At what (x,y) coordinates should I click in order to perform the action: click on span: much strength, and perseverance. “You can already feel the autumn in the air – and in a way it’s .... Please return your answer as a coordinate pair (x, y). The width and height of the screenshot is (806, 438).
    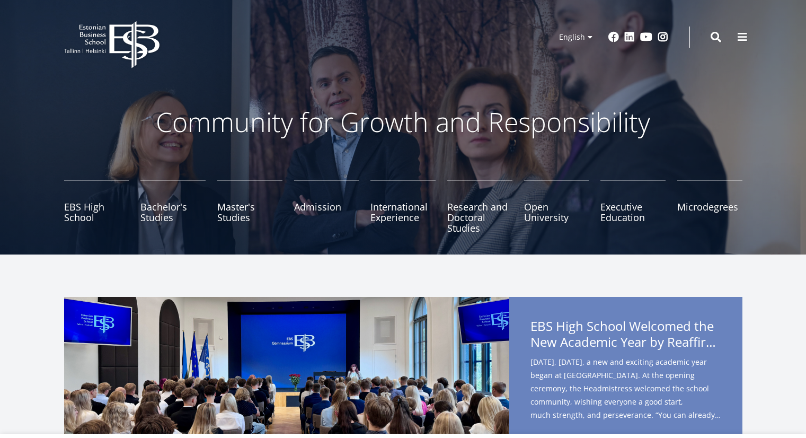
    Looking at the image, I should click on (626, 415).